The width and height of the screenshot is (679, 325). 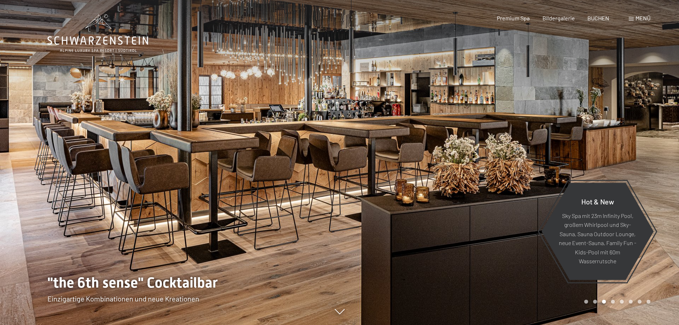 What do you see at coordinates (598, 18) in the screenshot?
I see `a: BUCHEN` at bounding box center [598, 18].